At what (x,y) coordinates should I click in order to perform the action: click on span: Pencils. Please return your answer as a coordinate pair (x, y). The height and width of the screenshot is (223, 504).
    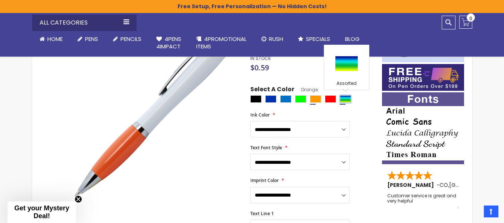
    Looking at the image, I should click on (131, 39).